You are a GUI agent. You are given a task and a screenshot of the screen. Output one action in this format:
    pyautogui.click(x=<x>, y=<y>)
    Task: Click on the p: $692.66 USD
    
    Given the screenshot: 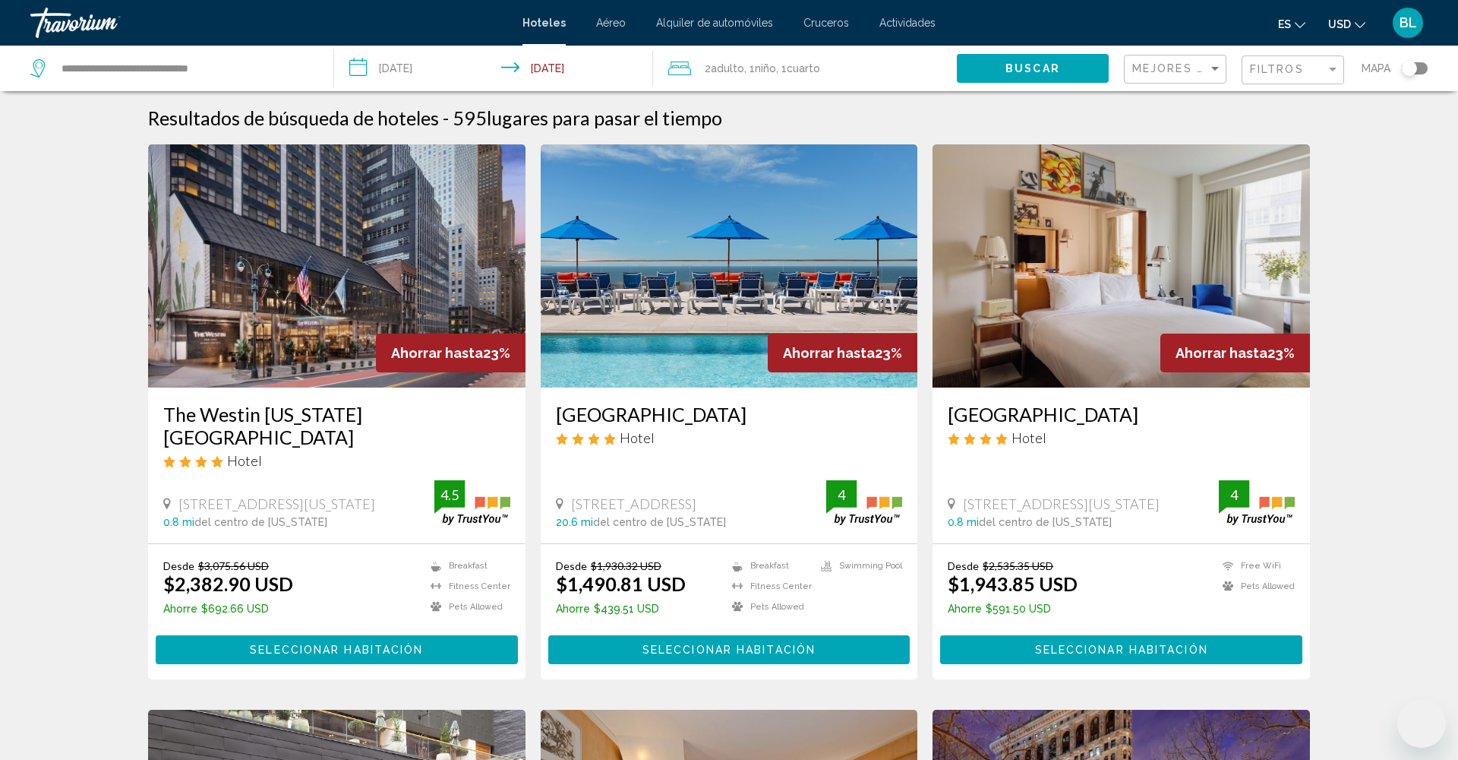 What is the action you would take?
    pyautogui.click(x=228, y=608)
    